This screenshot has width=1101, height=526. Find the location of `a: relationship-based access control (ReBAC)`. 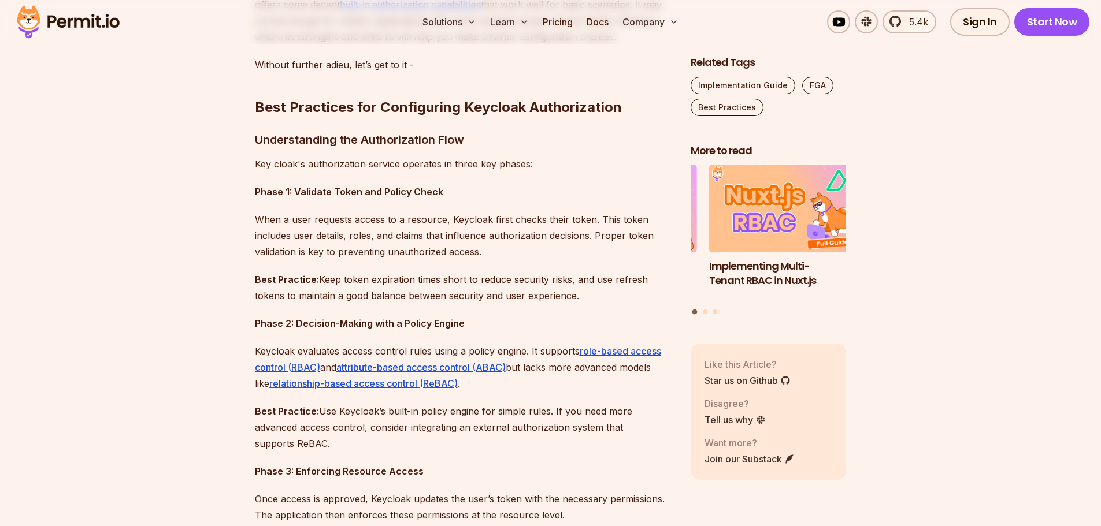

a: relationship-based access control (ReBAC) is located at coordinates (363, 384).